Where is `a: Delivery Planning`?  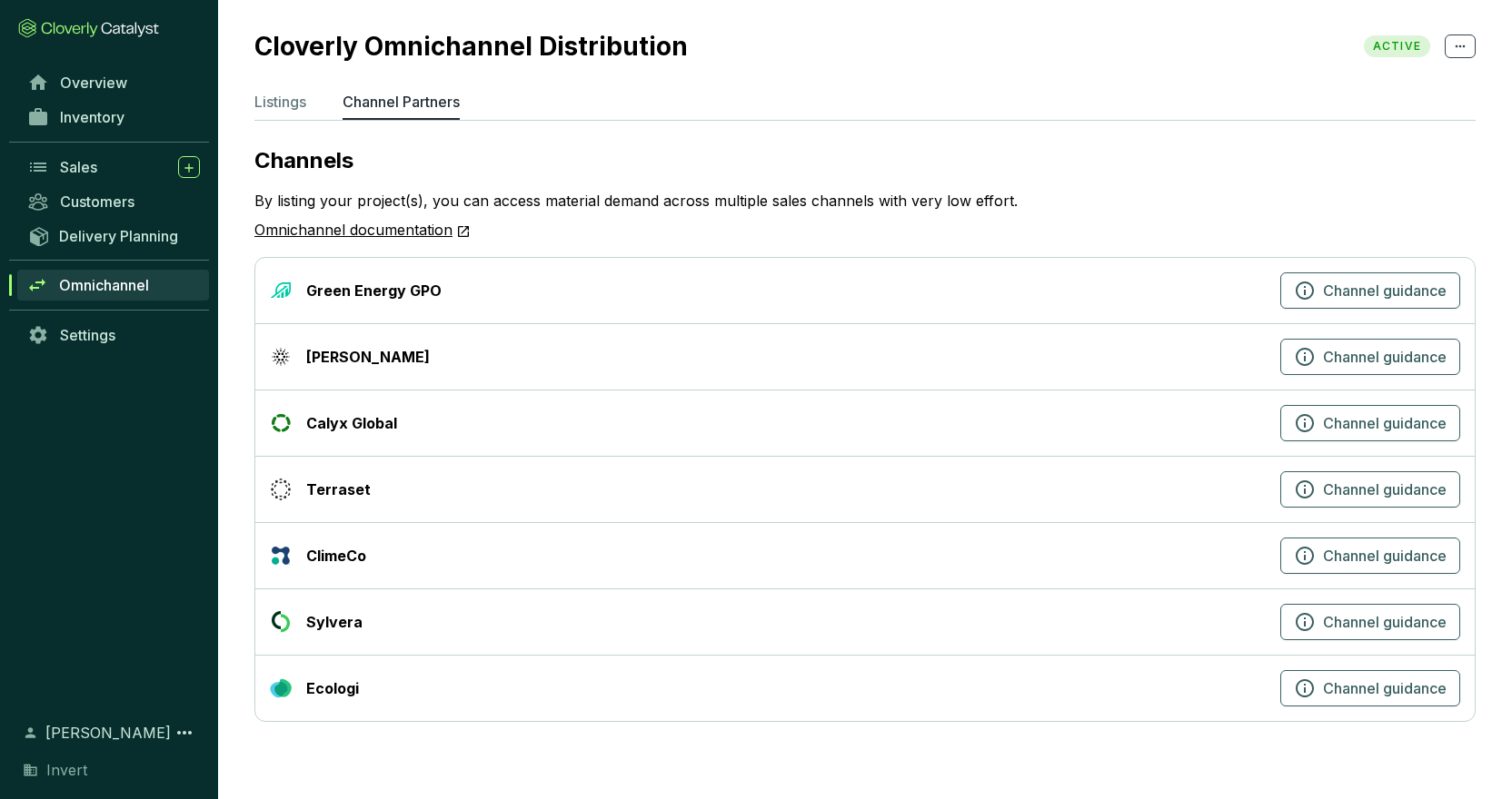
a: Delivery Planning is located at coordinates (114, 235).